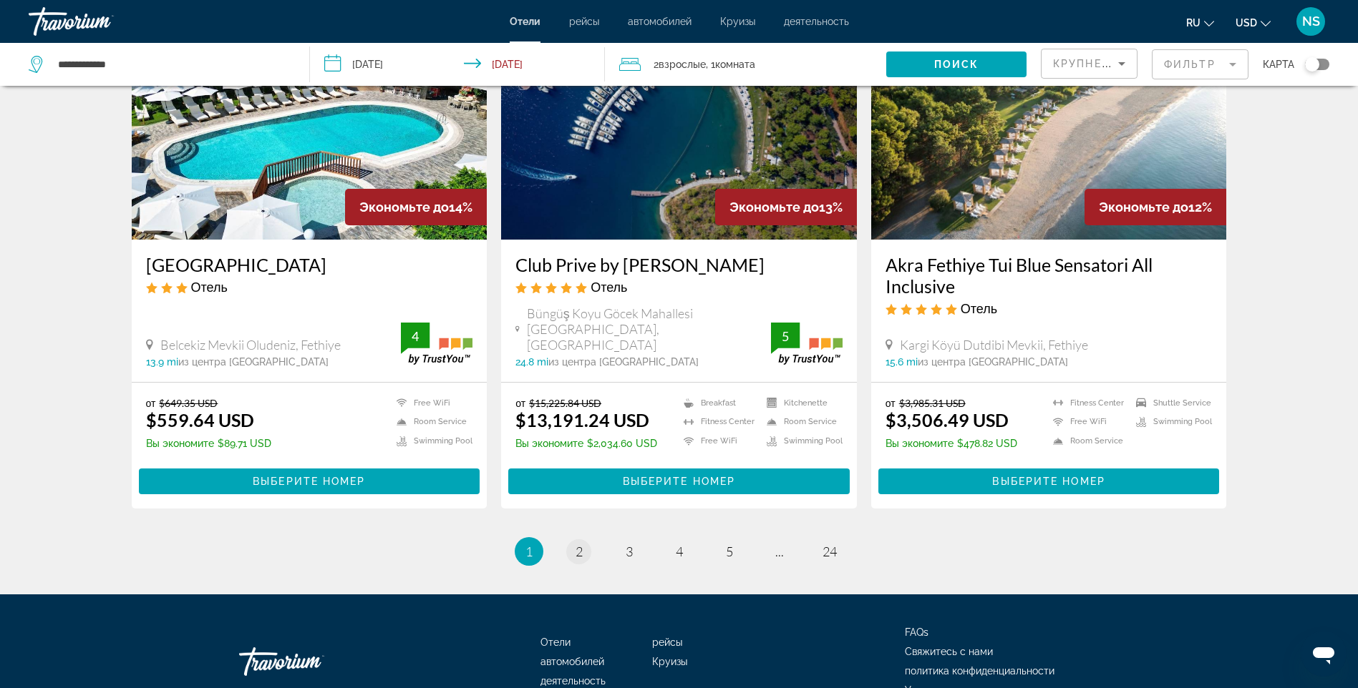 This screenshot has width=1358, height=688. I want to click on p: $478.82 USD, so click(951, 444).